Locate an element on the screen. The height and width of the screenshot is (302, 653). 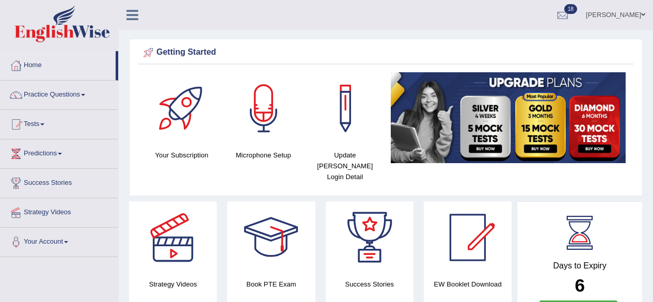
h4: Your Subscription is located at coordinates (182, 155).